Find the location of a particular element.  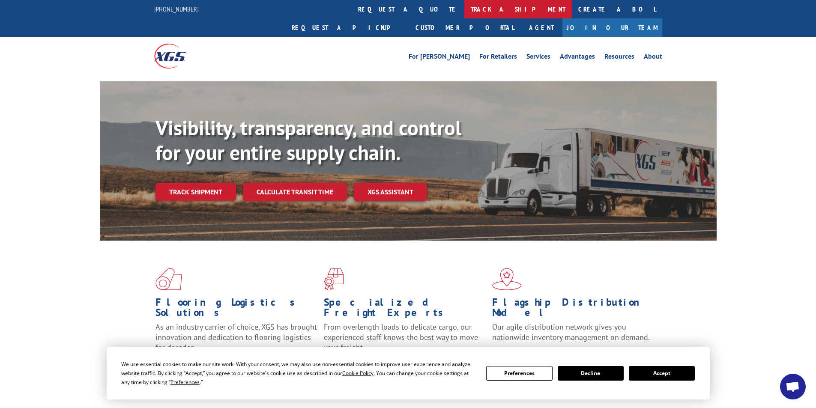

a: XGS ASSISTANT is located at coordinates (390, 192).